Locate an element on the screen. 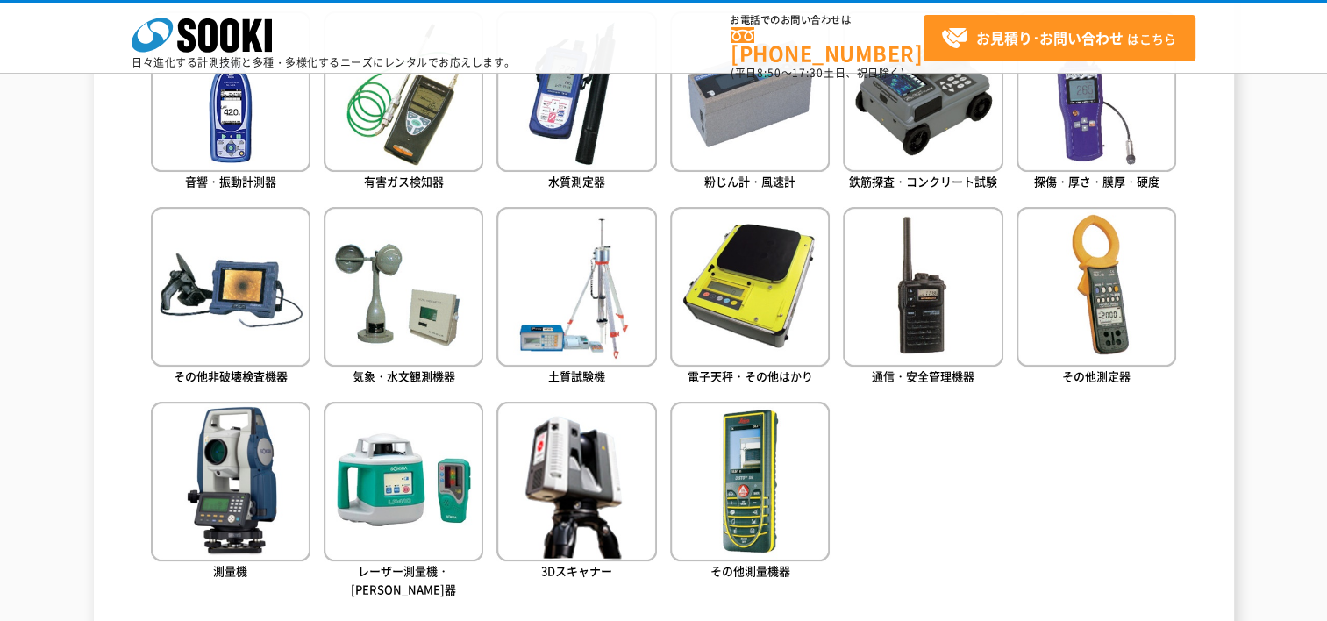  img: 水質測定器 is located at coordinates (576, 91).